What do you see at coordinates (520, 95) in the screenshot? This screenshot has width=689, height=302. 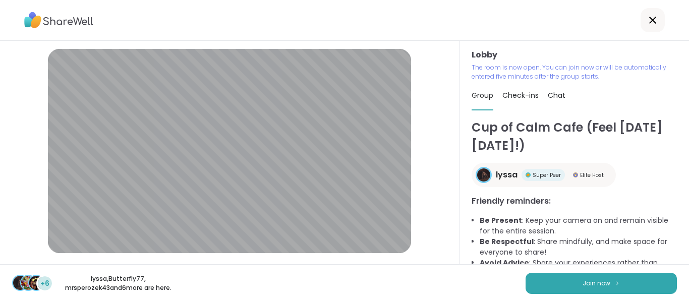 I see `span: Check-ins` at bounding box center [520, 95].